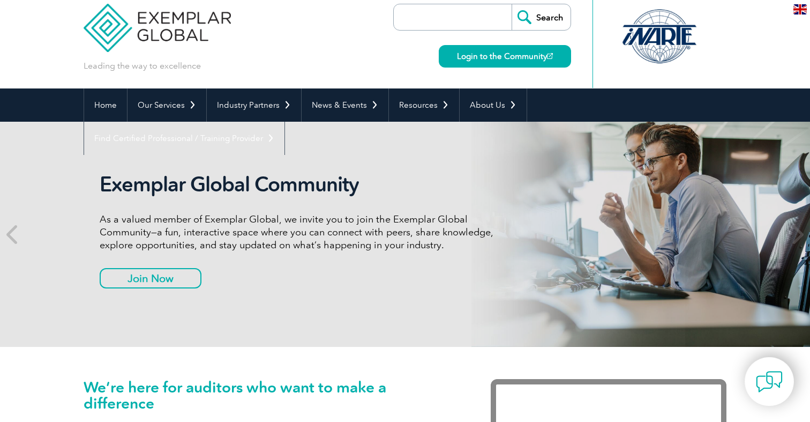  Describe the element at coordinates (254, 105) in the screenshot. I see `a: Industry Partners` at that location.